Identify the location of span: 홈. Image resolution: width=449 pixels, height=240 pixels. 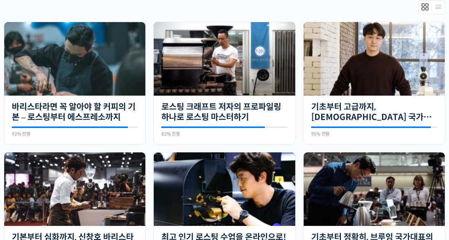
(26, 191).